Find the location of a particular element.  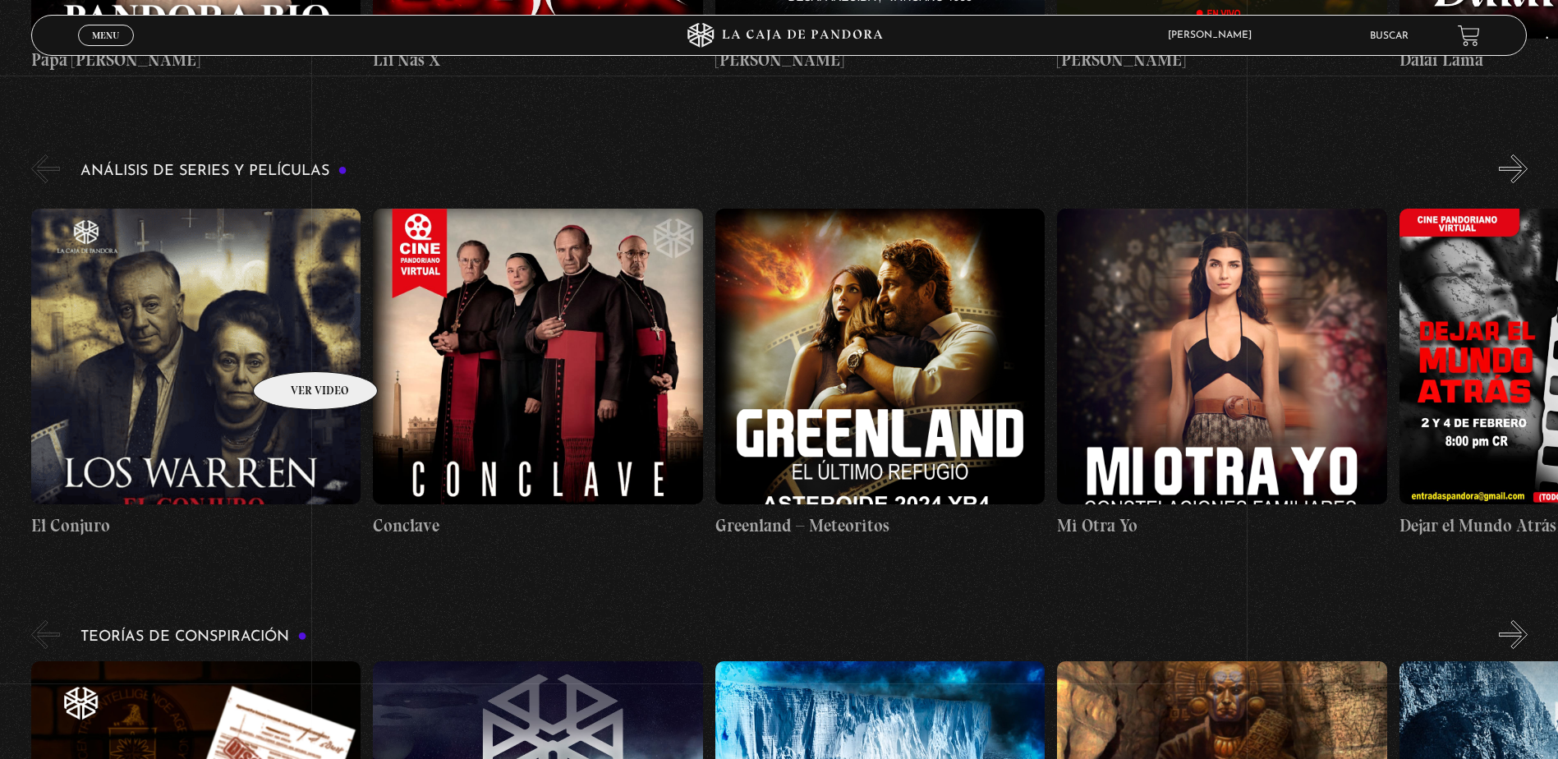

h3: Análisis de series y películas is located at coordinates (214, 171).